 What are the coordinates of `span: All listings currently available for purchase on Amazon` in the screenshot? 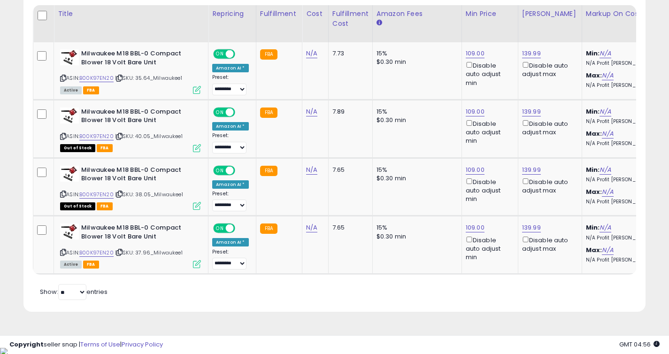 It's located at (71, 264).